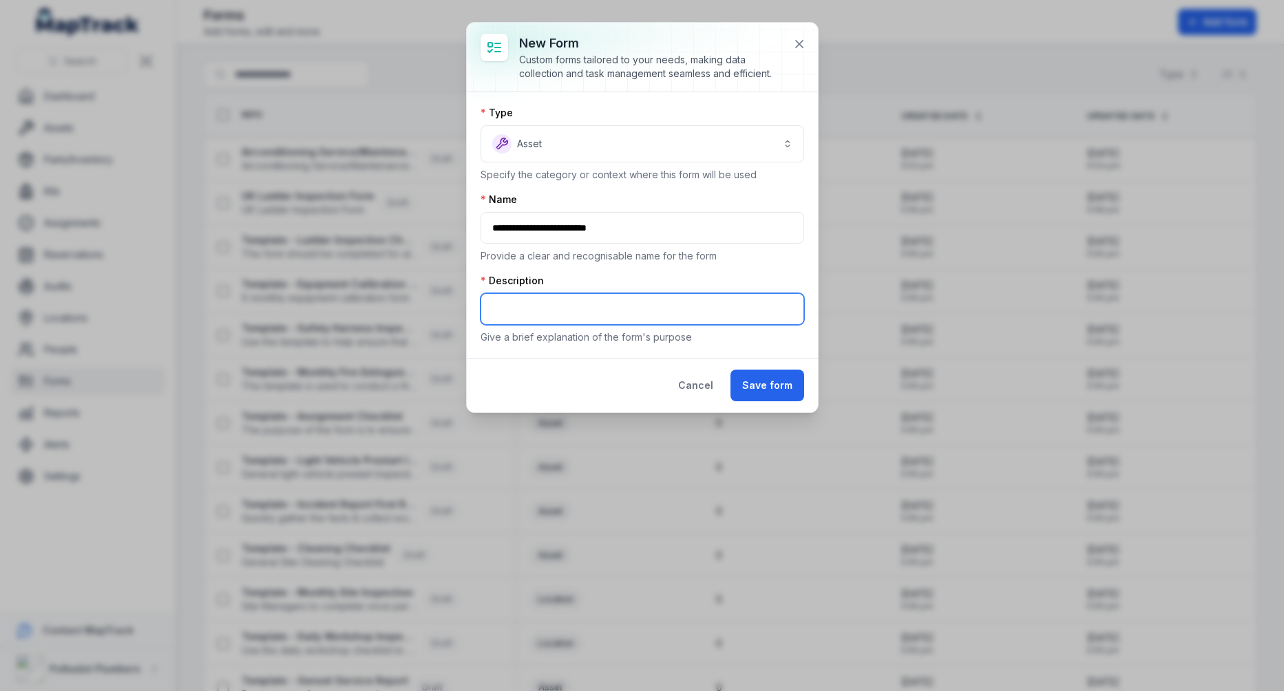 This screenshot has height=691, width=1284. Describe the element at coordinates (651, 43) in the screenshot. I see `h3: New form` at that location.